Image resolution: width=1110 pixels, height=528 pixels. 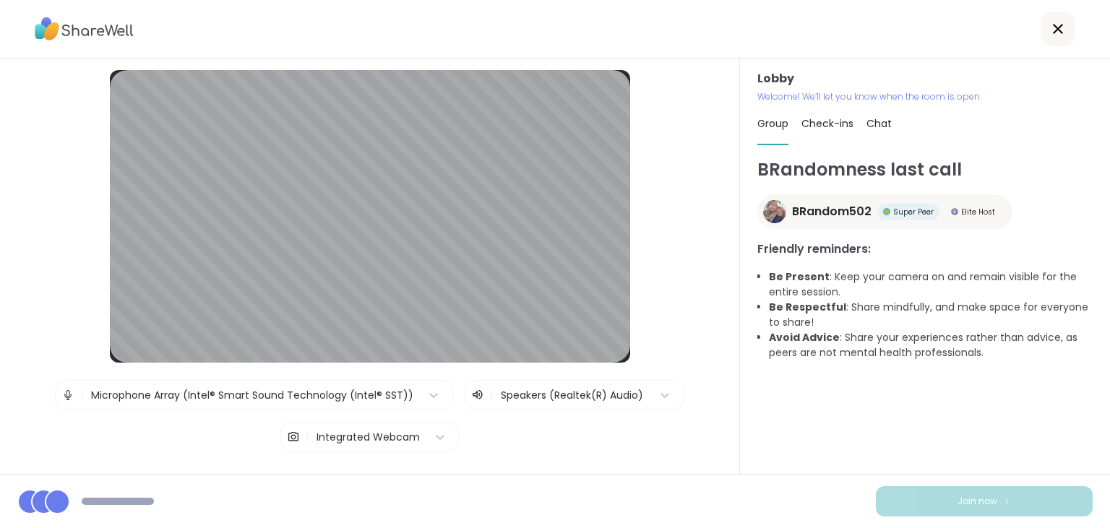 What do you see at coordinates (913, 212) in the screenshot?
I see `span: Super Peer` at bounding box center [913, 212].